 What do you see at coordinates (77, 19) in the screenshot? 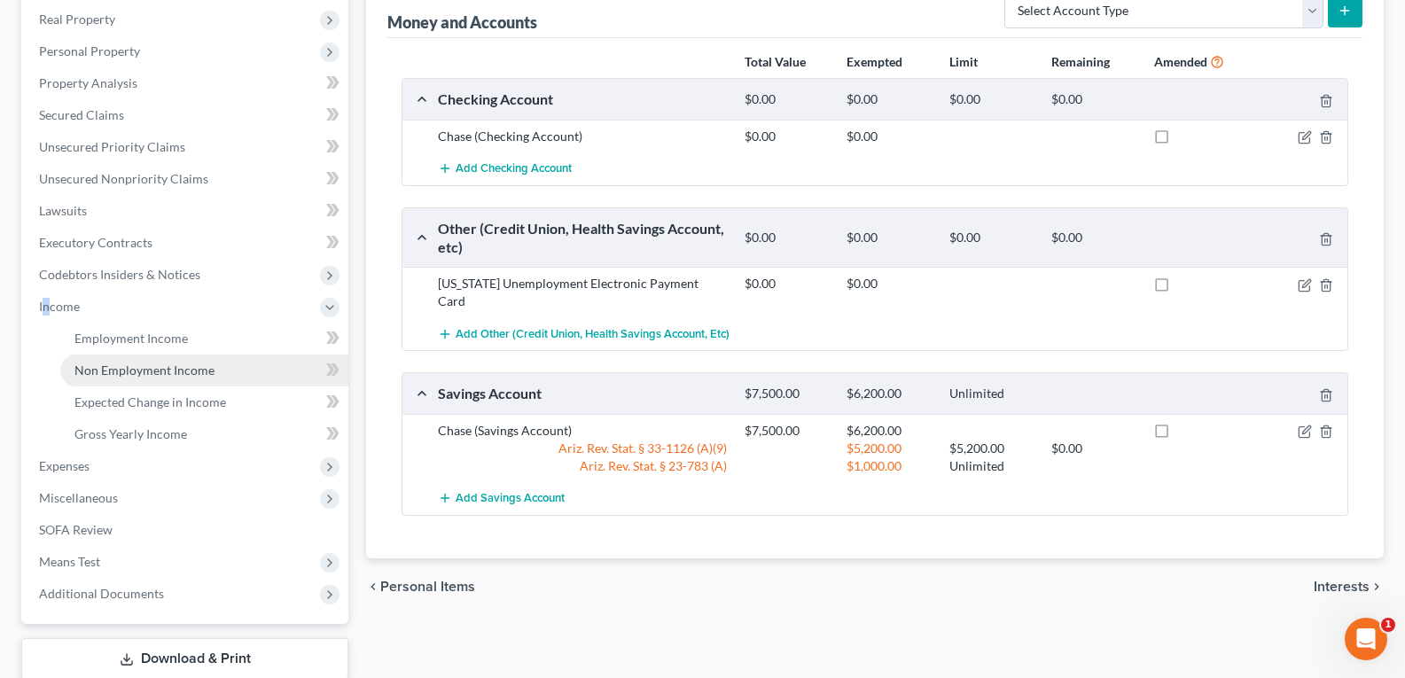
I see `span: Real Property` at bounding box center [77, 19].